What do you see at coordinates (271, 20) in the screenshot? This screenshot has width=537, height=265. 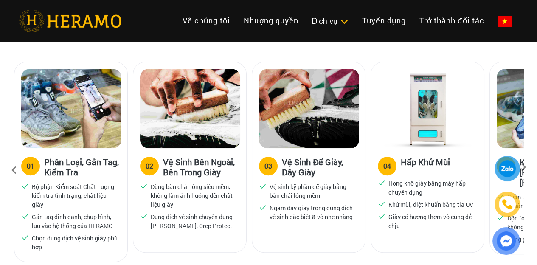 I see `a: Nhượng quyền` at bounding box center [271, 20].